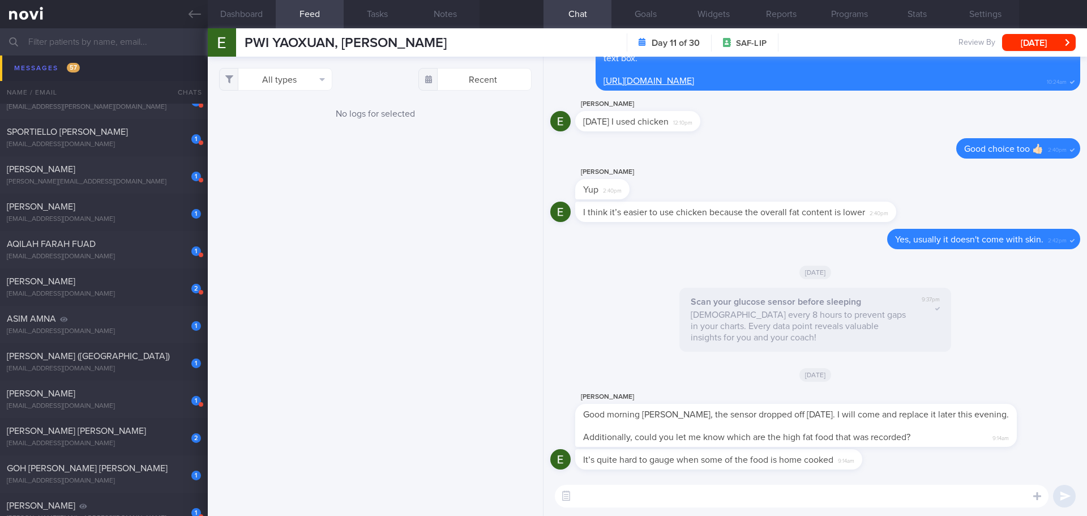 The image size is (1087, 516). What do you see at coordinates (724, 212) in the screenshot?
I see `span: I think it’s easier to use chicken because the overall fat content is lower` at bounding box center [724, 212].